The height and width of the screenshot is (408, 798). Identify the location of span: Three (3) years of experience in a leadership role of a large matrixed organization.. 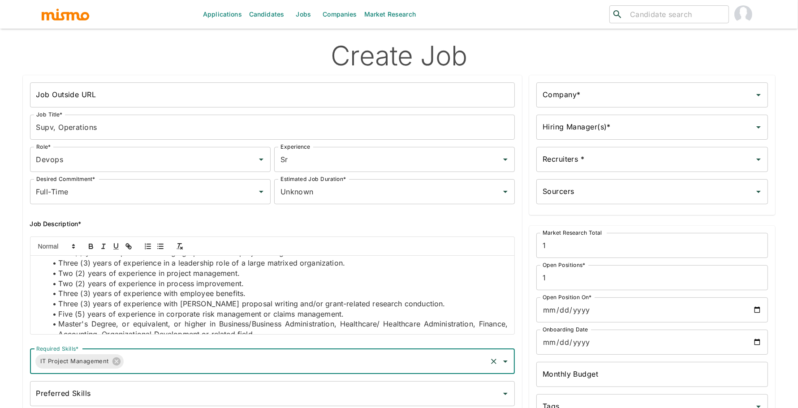
(202, 263).